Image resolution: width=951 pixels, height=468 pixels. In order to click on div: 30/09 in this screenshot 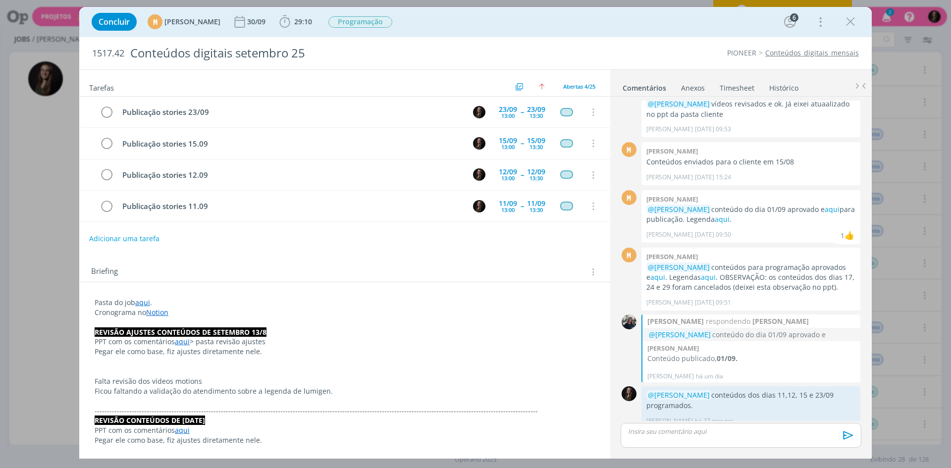, I will do `click(257, 22)`.